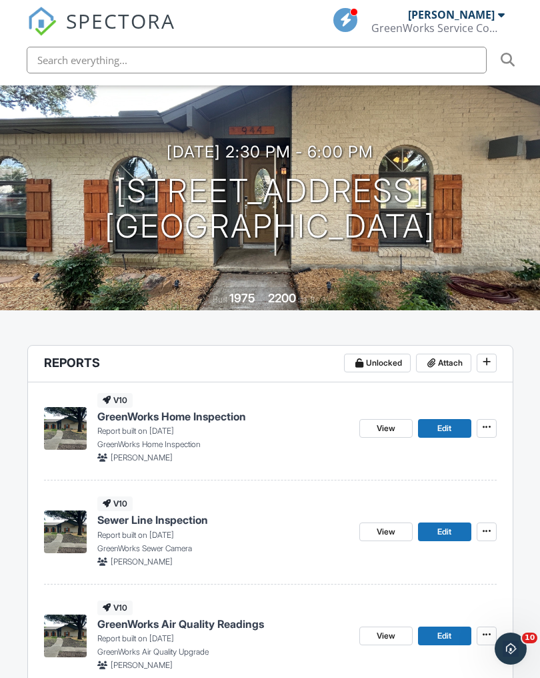  What do you see at coordinates (530, 638) in the screenshot?
I see `span: 10` at bounding box center [530, 638].